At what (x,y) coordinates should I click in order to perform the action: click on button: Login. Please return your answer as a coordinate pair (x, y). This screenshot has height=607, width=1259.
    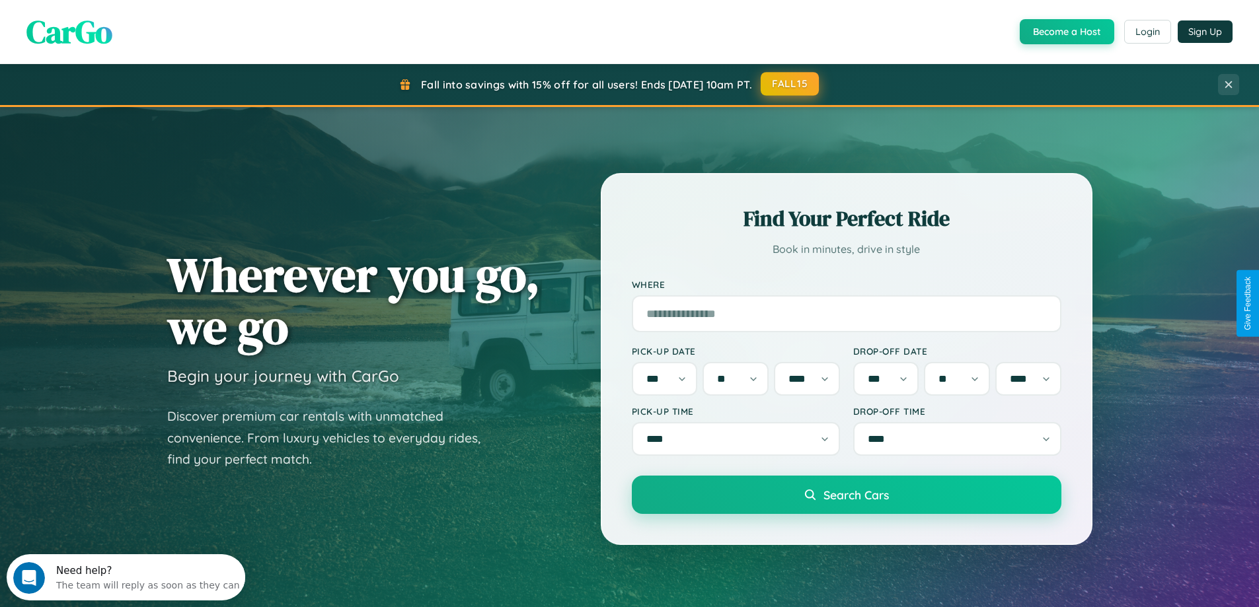
    Looking at the image, I should click on (1147, 32).